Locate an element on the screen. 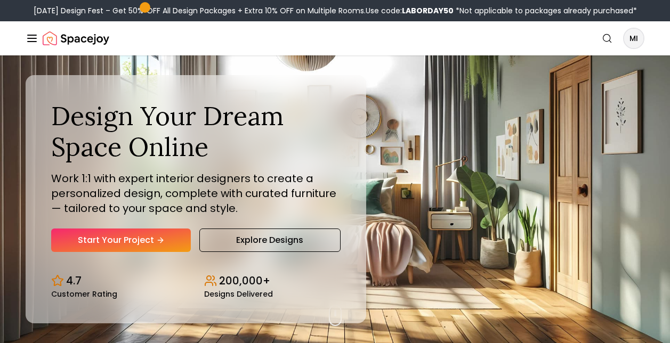 This screenshot has height=343, width=670. p: 200,000+ is located at coordinates (245, 281).